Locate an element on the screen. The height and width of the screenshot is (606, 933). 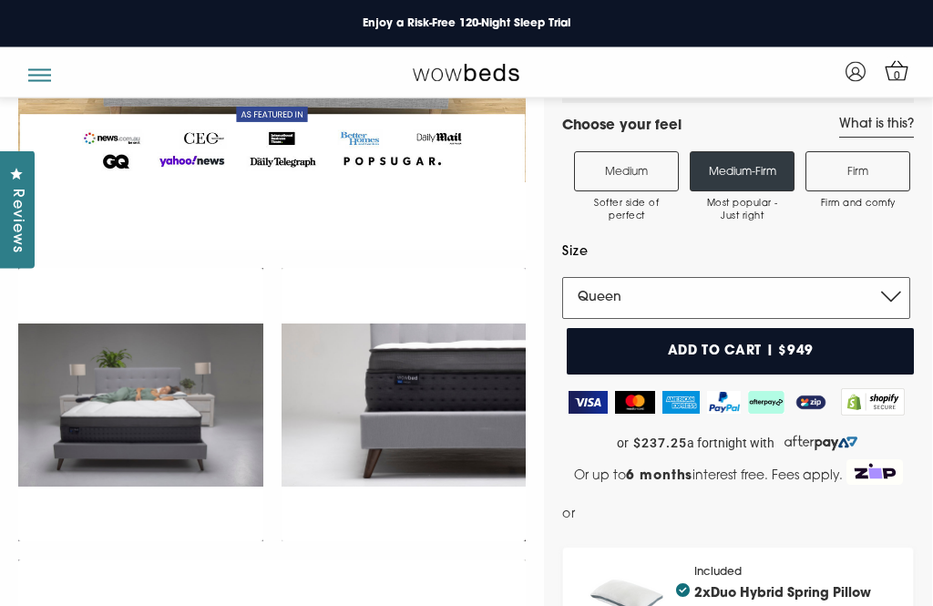
a: Duo Hybrid Spring Pillow is located at coordinates (791, 594).